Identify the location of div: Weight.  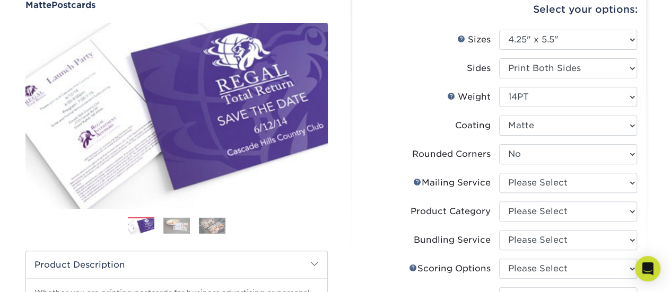
(469, 97).